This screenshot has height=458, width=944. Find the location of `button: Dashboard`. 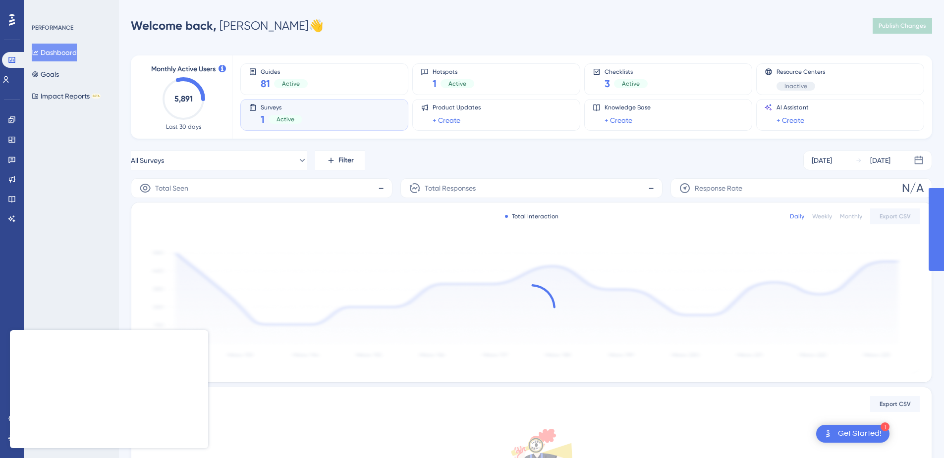

button: Dashboard is located at coordinates (54, 53).